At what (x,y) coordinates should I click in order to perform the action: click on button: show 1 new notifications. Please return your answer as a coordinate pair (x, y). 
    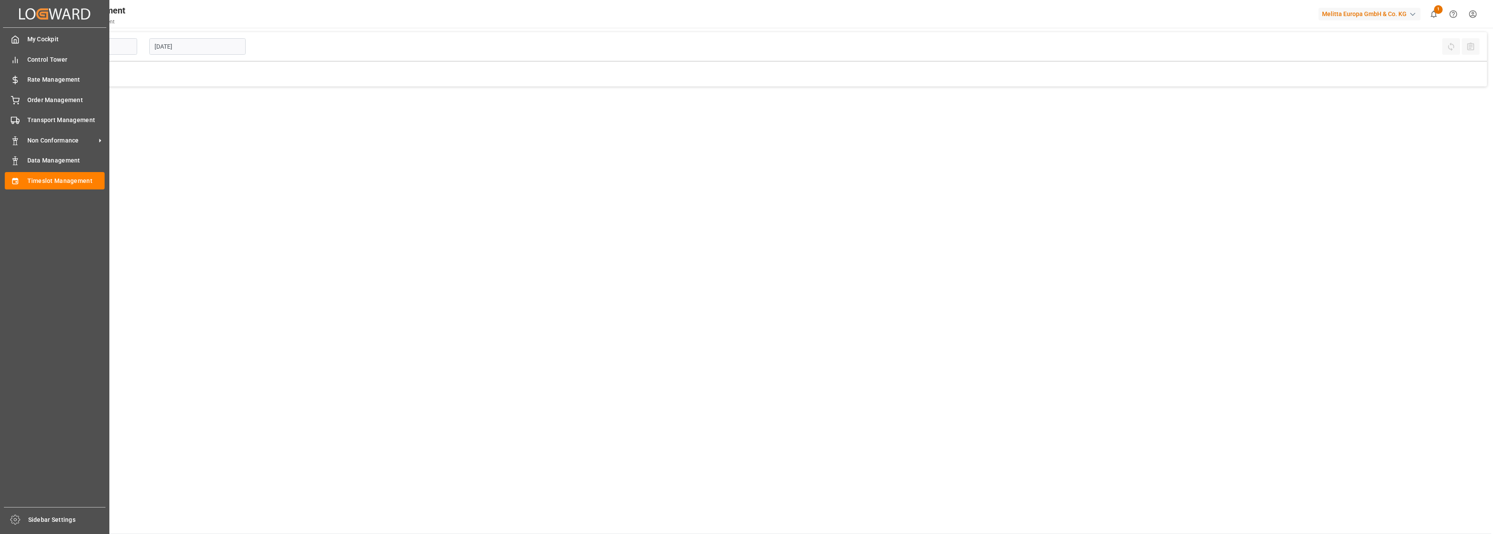
    Looking at the image, I should click on (1434, 14).